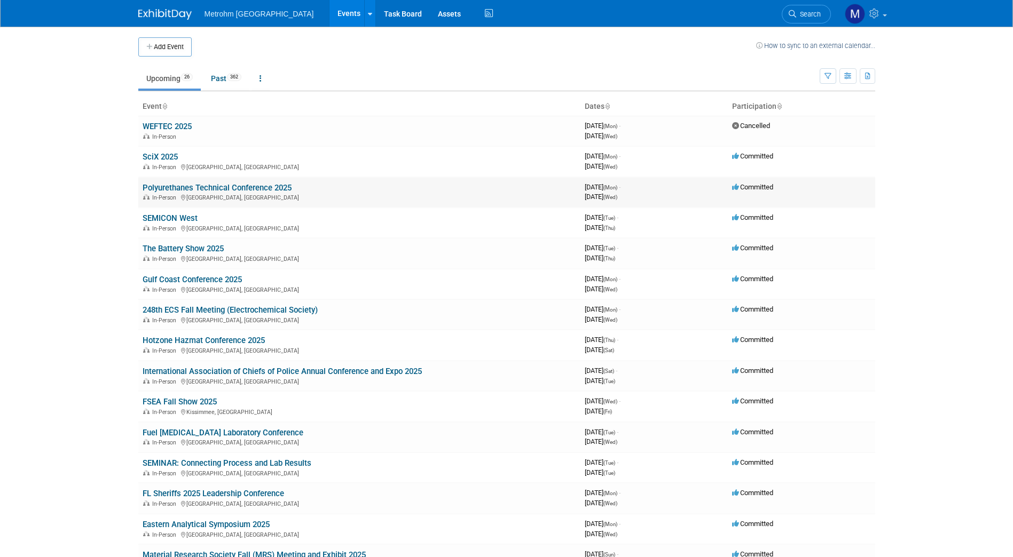 The image size is (1013, 557). What do you see at coordinates (855, 14) in the screenshot?
I see `img: Michelle Simoes` at bounding box center [855, 14].